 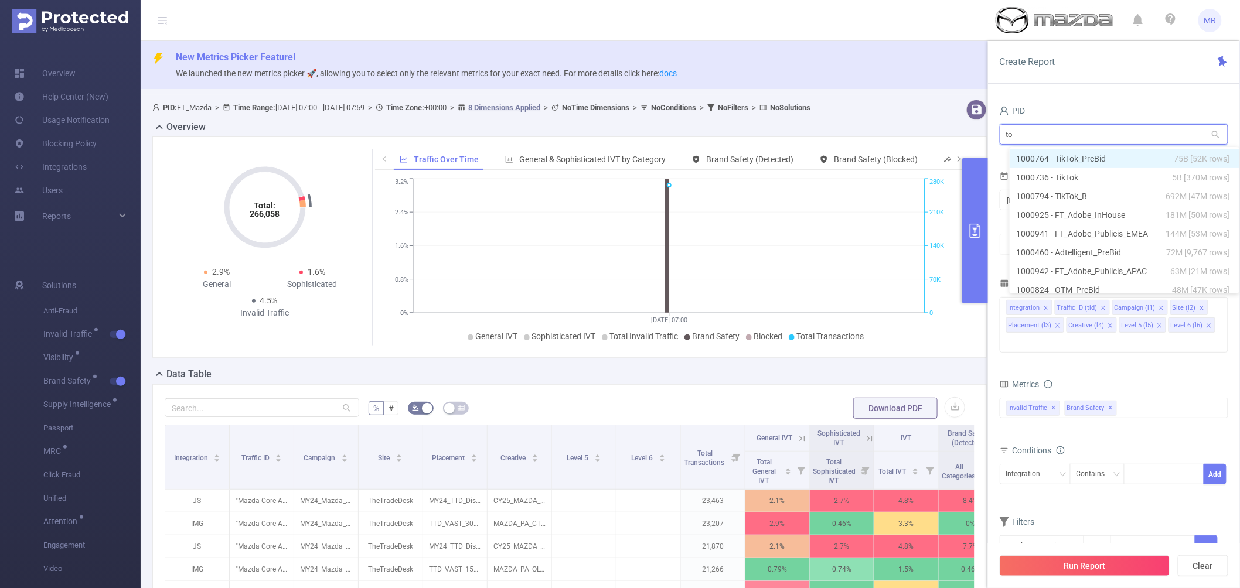 What do you see at coordinates (1048, 384) in the screenshot?
I see `i: icon: info-circle` at bounding box center [1048, 384].